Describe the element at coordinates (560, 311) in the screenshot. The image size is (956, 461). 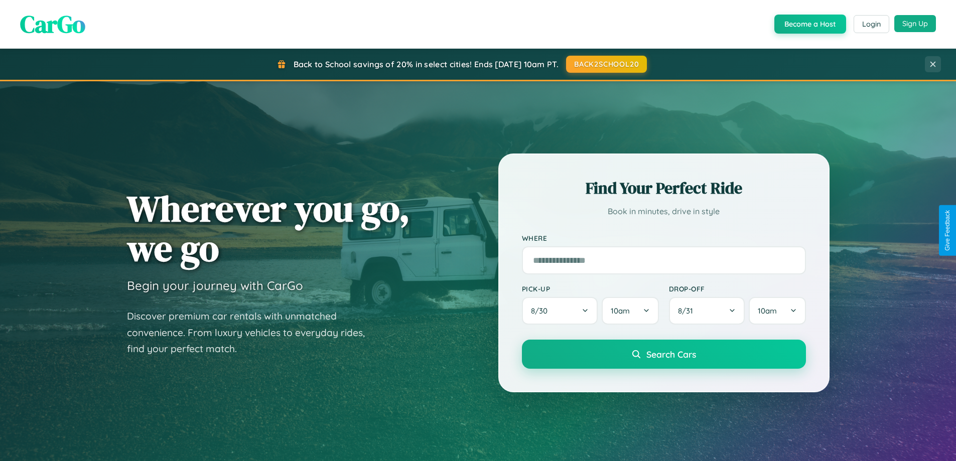
I see `button: 8/30` at that location.